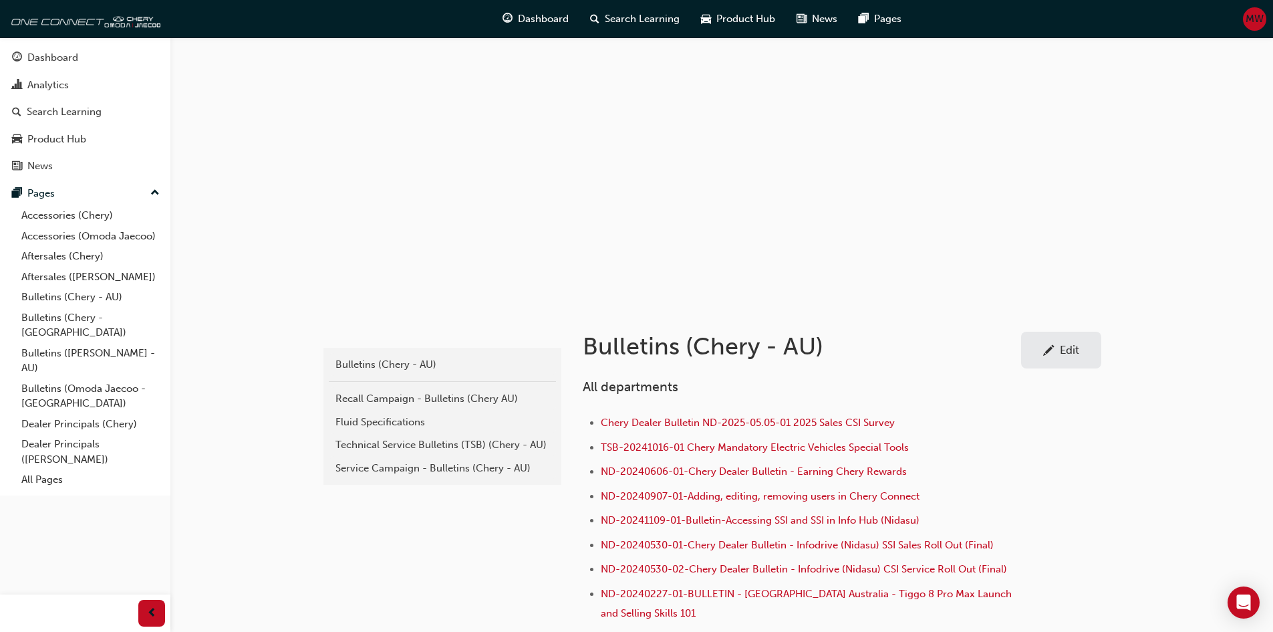 The width and height of the screenshot is (1273, 632). What do you see at coordinates (442, 398) in the screenshot?
I see `div: Recall Campaign - Bulletins (Chery AU)` at bounding box center [442, 398].